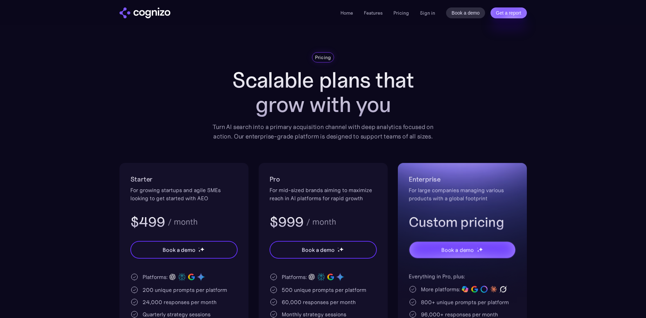 This screenshot has width=646, height=318. What do you see at coordinates (287, 222) in the screenshot?
I see `h3: $999` at bounding box center [287, 222].